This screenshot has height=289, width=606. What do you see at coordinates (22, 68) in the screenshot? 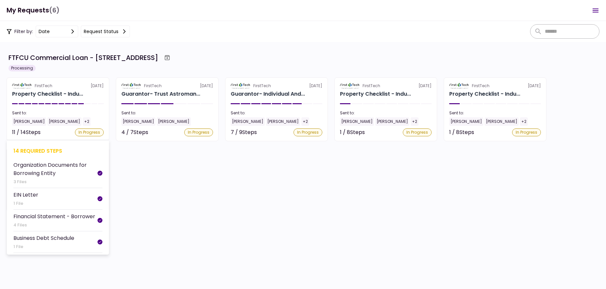
I see `div: Processing` at bounding box center [22, 68].